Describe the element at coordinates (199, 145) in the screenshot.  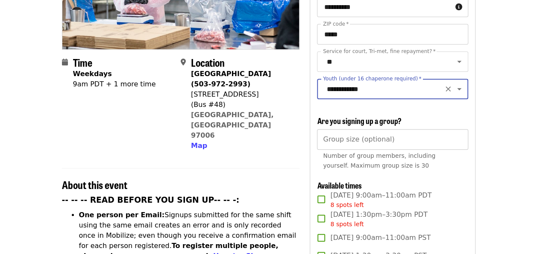
I see `span: Map` at that location.